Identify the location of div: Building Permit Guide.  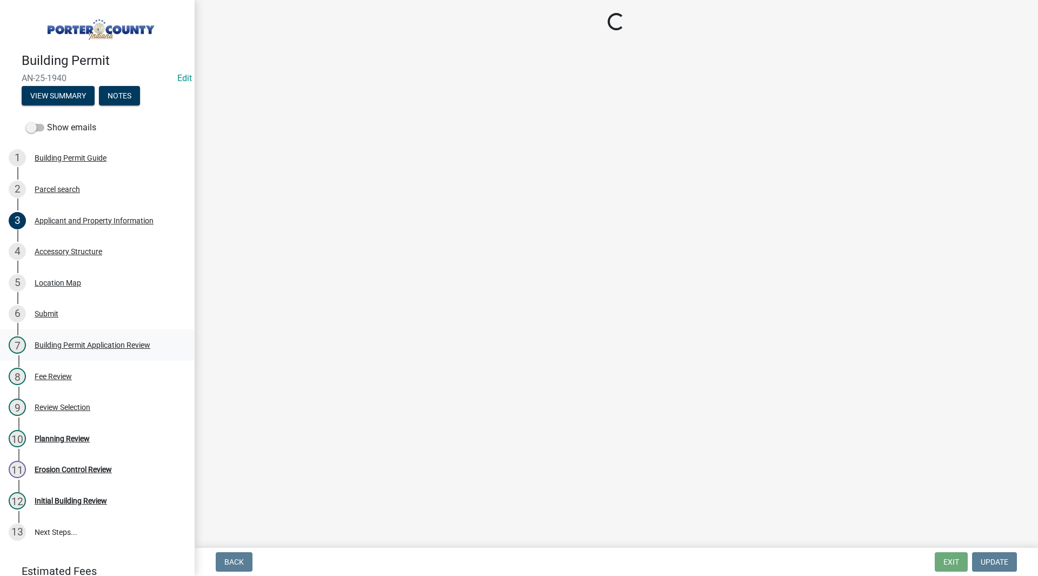
(70, 158).